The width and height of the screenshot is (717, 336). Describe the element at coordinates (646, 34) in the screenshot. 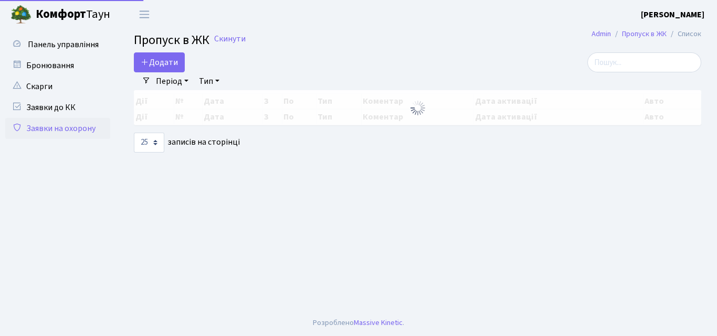

I see `nav: breadcrumb` at that location.